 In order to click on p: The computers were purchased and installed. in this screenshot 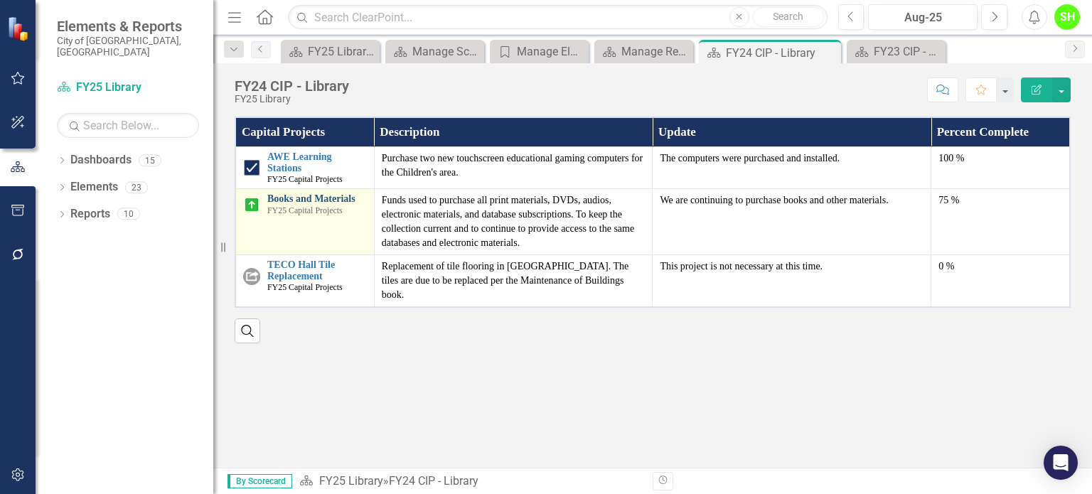, I will do `click(791, 158)`.